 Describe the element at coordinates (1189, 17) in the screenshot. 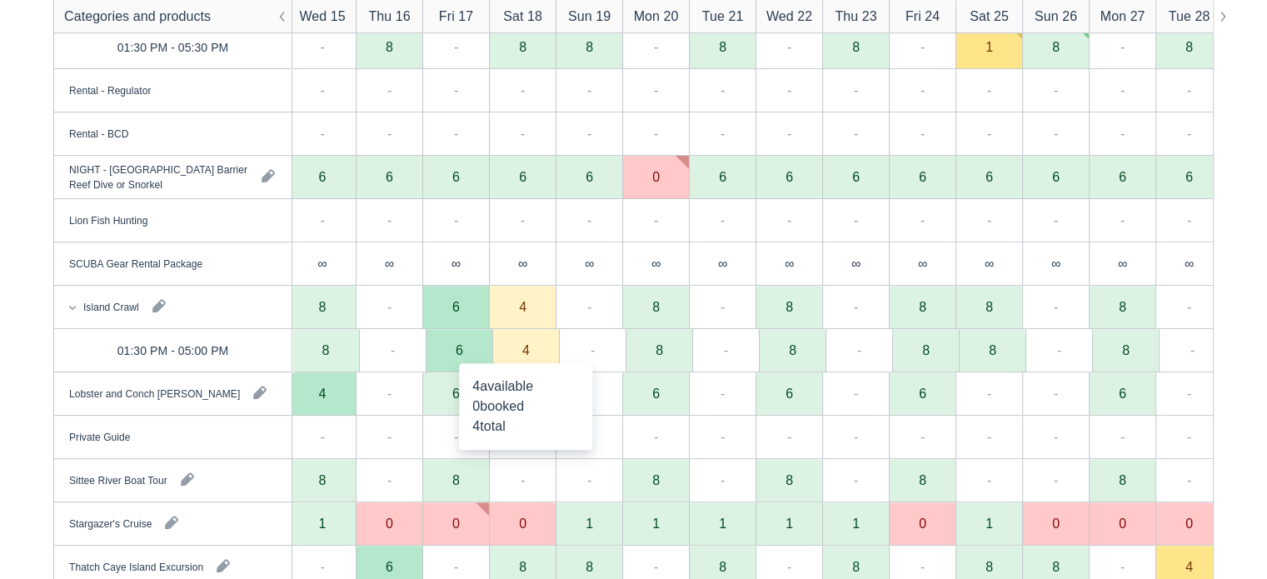

I see `div: Tue 28` at that location.